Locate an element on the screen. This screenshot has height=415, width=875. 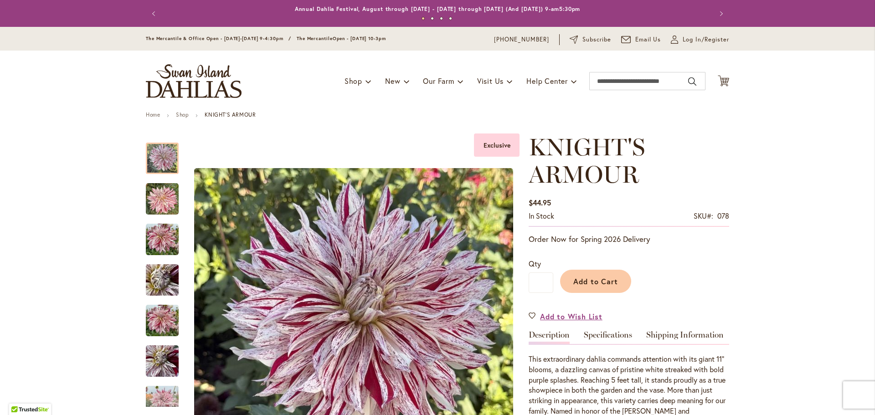
span: Our Farm is located at coordinates (438, 81).